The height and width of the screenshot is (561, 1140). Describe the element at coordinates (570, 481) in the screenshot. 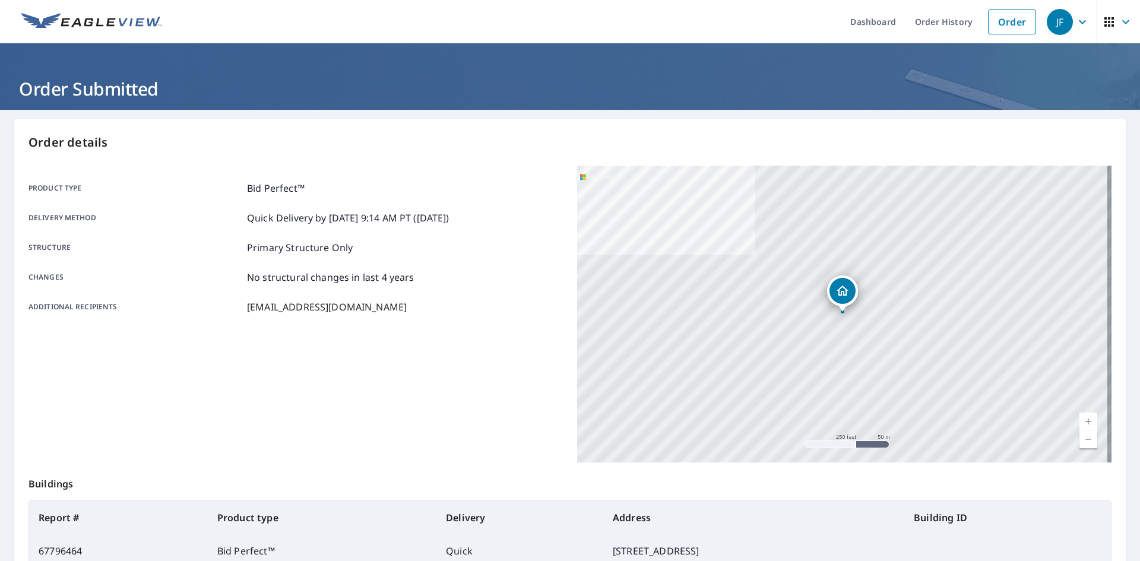

I see `p: Buildings` at that location.